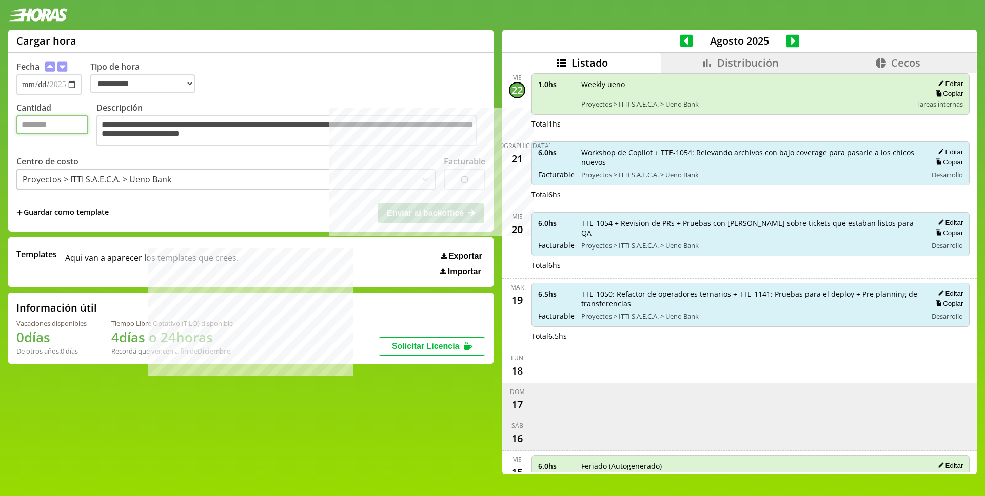 The image size is (985, 496). I want to click on div: scrollable content, so click(739, 273).